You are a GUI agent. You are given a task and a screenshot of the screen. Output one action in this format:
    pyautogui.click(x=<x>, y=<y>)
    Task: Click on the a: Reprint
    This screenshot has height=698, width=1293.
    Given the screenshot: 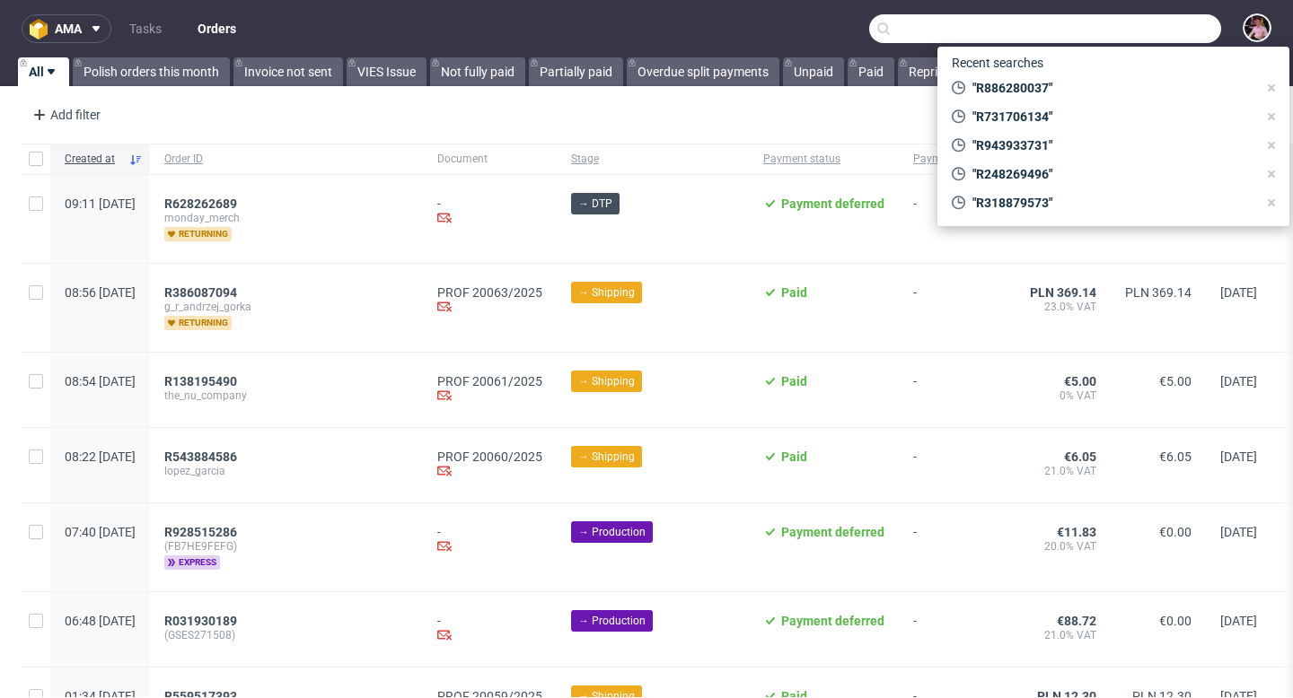 What is the action you would take?
    pyautogui.click(x=928, y=72)
    